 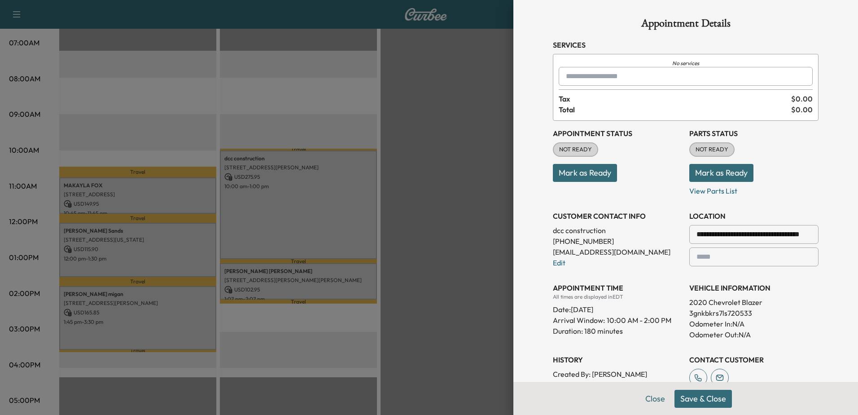 I want to click on h3: Services, so click(x=686, y=45).